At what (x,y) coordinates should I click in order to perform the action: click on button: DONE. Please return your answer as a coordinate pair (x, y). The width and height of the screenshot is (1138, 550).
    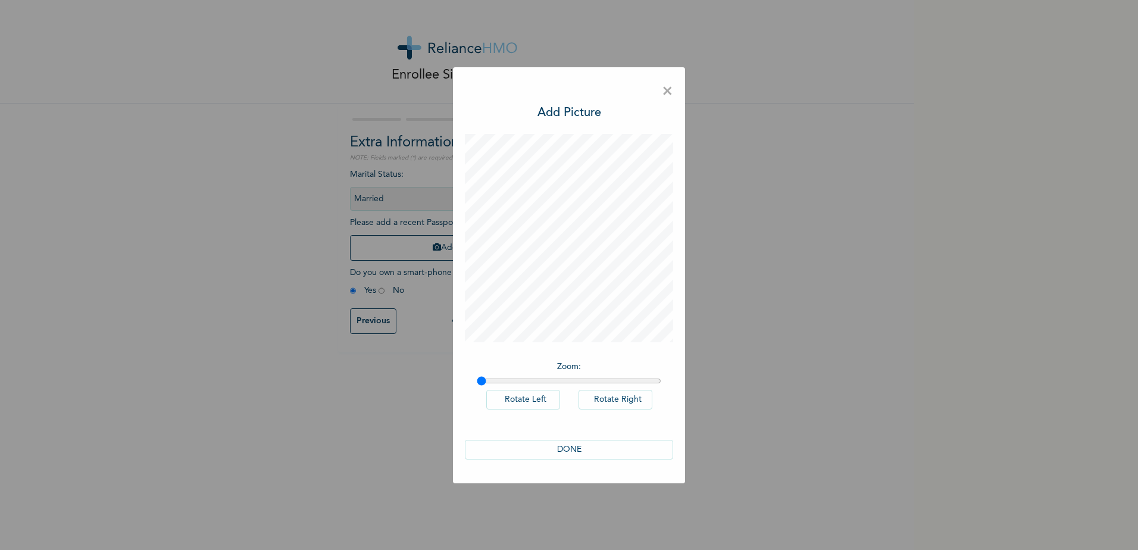
    Looking at the image, I should click on (569, 449).